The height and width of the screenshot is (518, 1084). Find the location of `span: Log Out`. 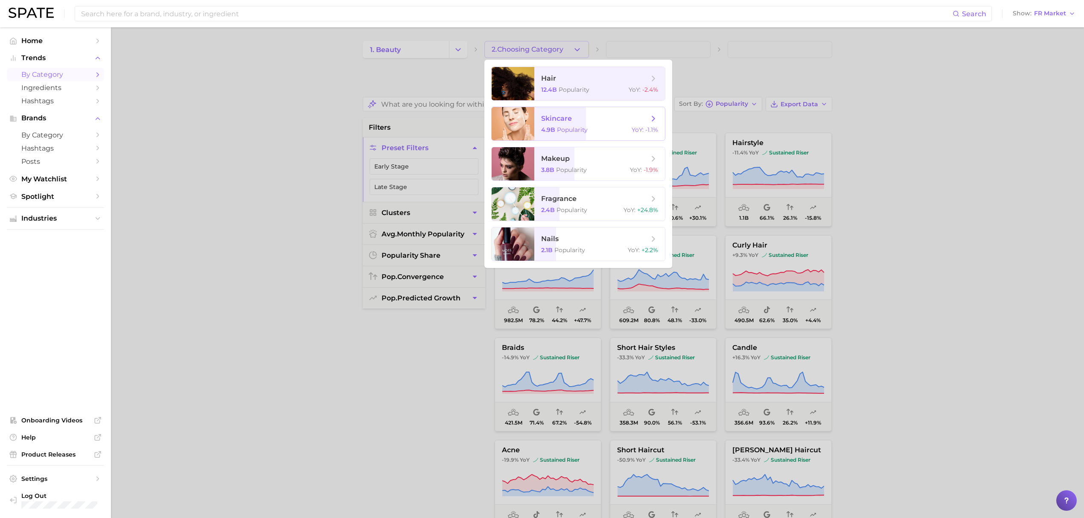

span: Log Out is located at coordinates (66, 496).